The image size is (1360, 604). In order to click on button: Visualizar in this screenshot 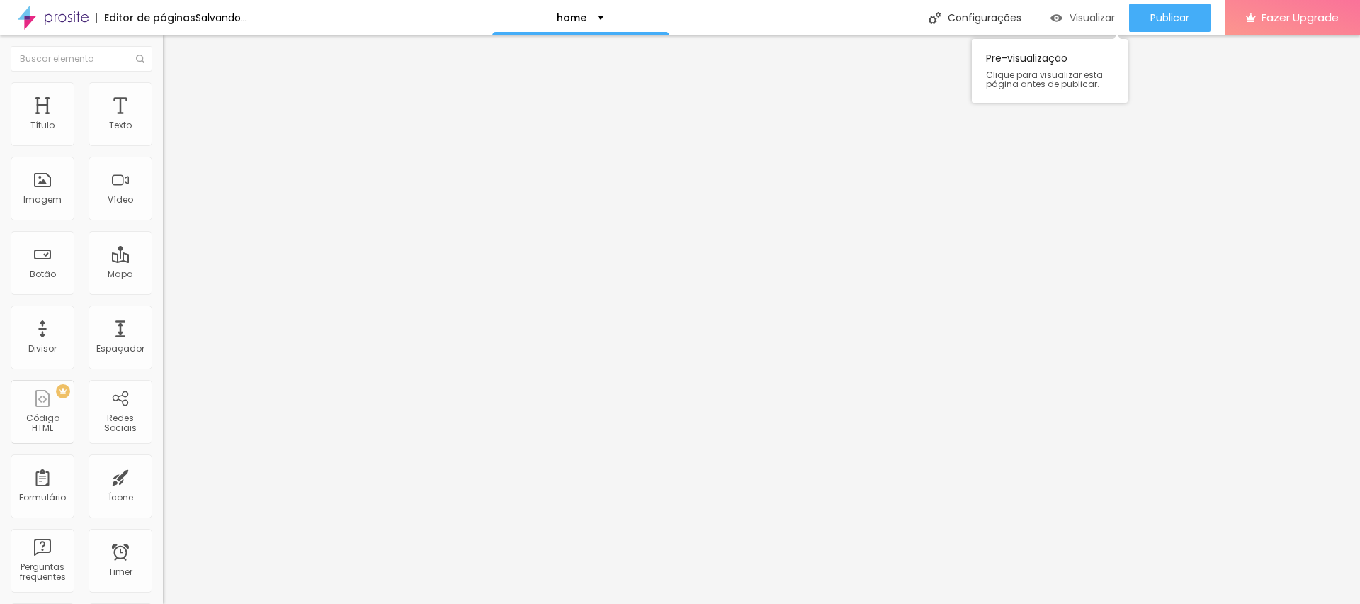, I will do `click(1083, 18)`.